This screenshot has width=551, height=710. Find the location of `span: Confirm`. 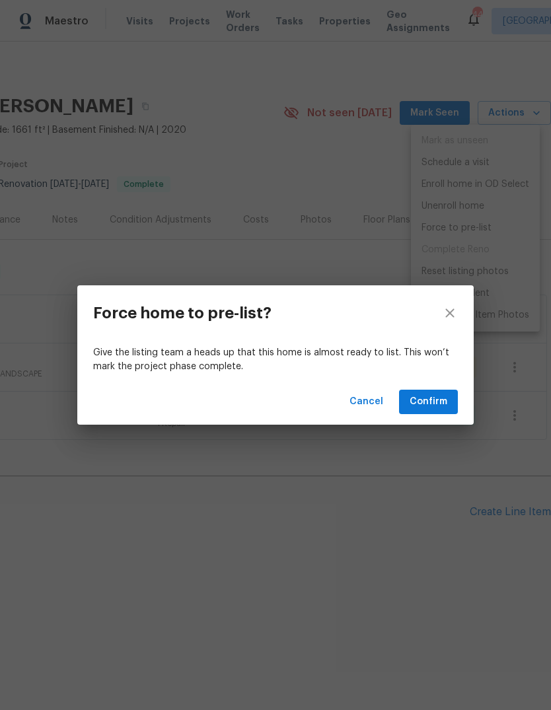

span: Confirm is located at coordinates (428, 402).